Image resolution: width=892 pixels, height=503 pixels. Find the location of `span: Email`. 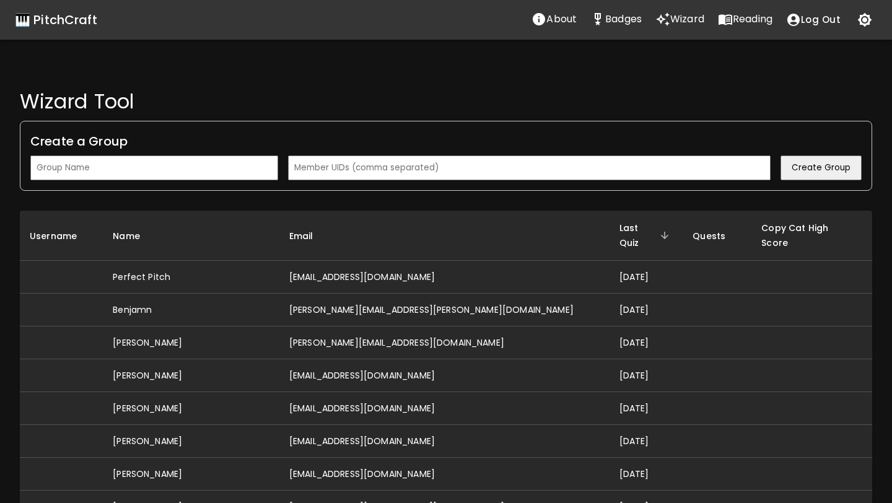

span: Email is located at coordinates (309, 236).